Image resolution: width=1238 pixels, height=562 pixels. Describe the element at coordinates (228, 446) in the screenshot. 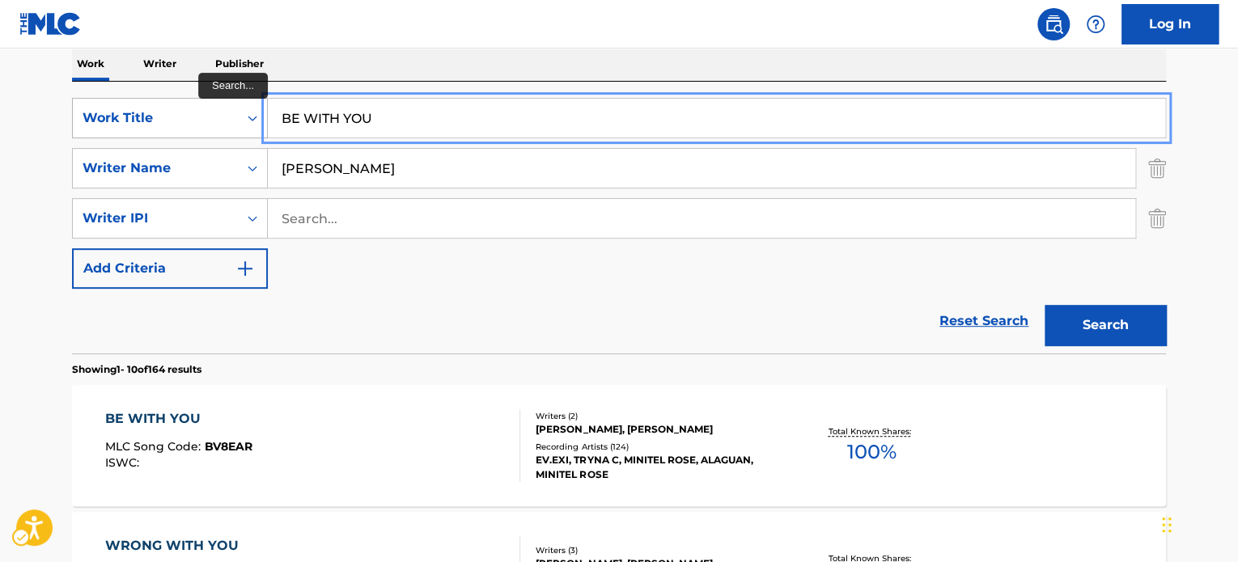

I see `span: BV8EAR` at that location.